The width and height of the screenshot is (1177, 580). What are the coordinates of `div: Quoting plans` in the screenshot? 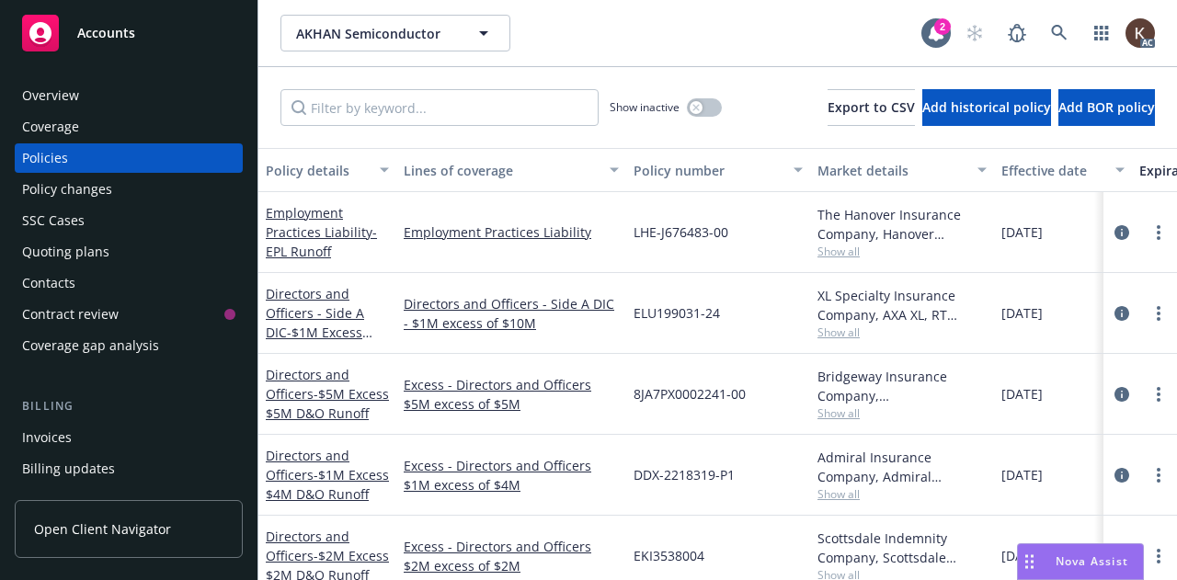 It's located at (65, 252).